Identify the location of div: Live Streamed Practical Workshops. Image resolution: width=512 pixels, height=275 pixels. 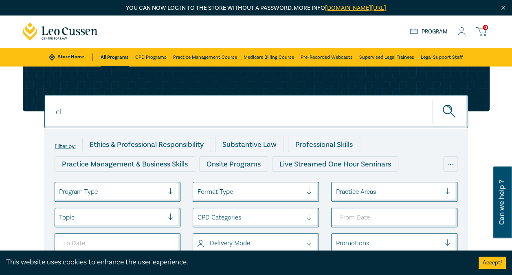
(277, 183).